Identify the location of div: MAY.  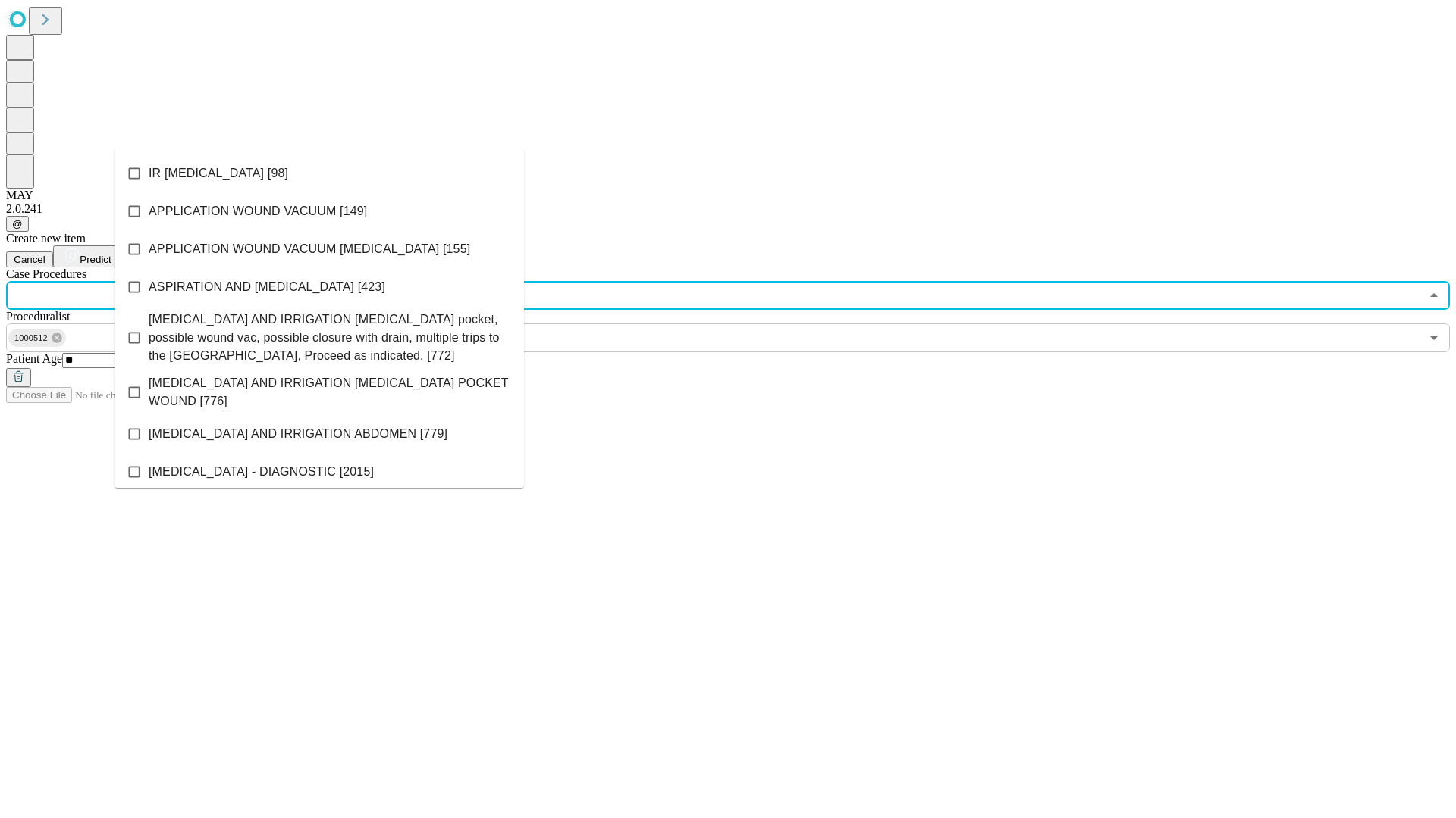
(728, 196).